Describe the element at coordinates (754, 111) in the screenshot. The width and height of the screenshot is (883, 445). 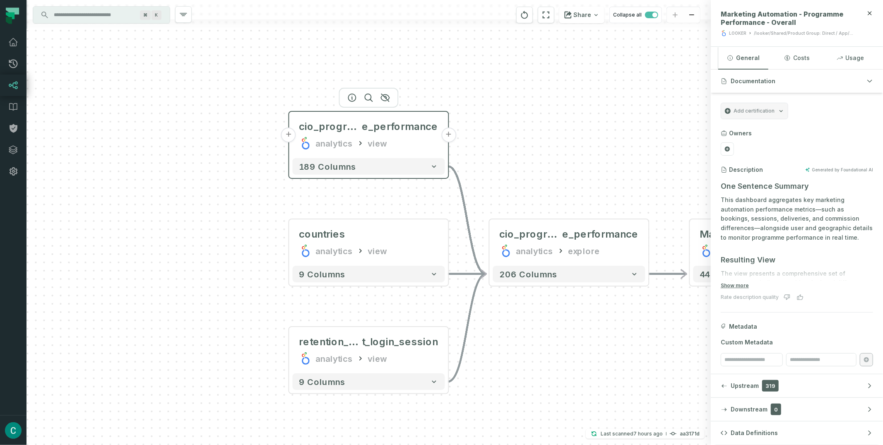
I see `button: Add certification` at that location.